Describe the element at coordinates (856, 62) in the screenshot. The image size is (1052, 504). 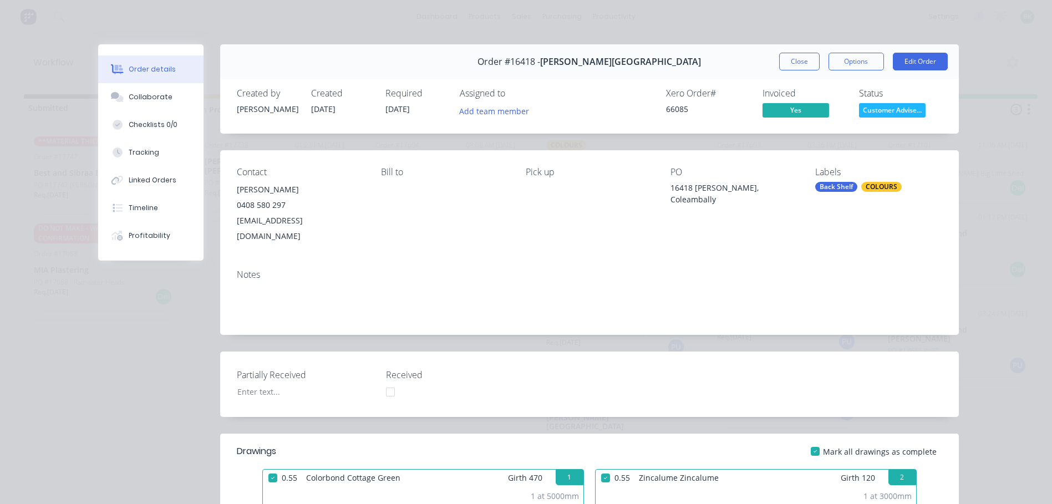
I see `button: Options` at that location.